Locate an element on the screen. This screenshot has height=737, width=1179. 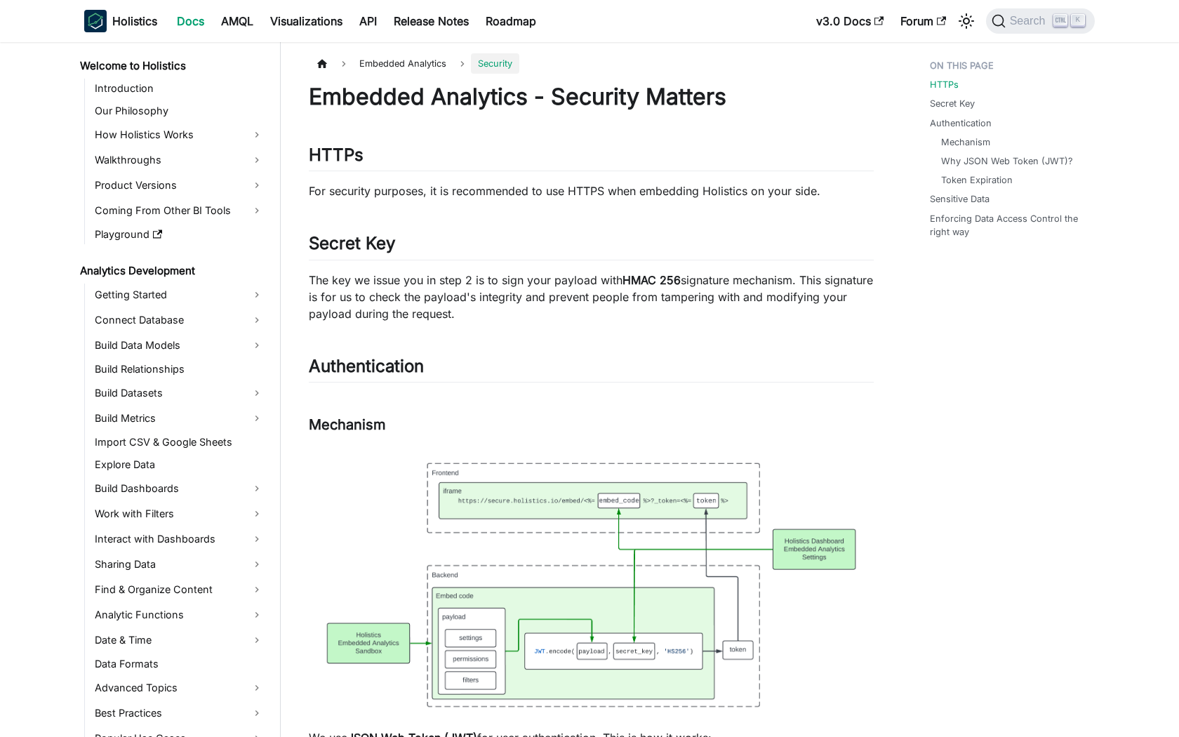
a: Forum is located at coordinates (923, 21).